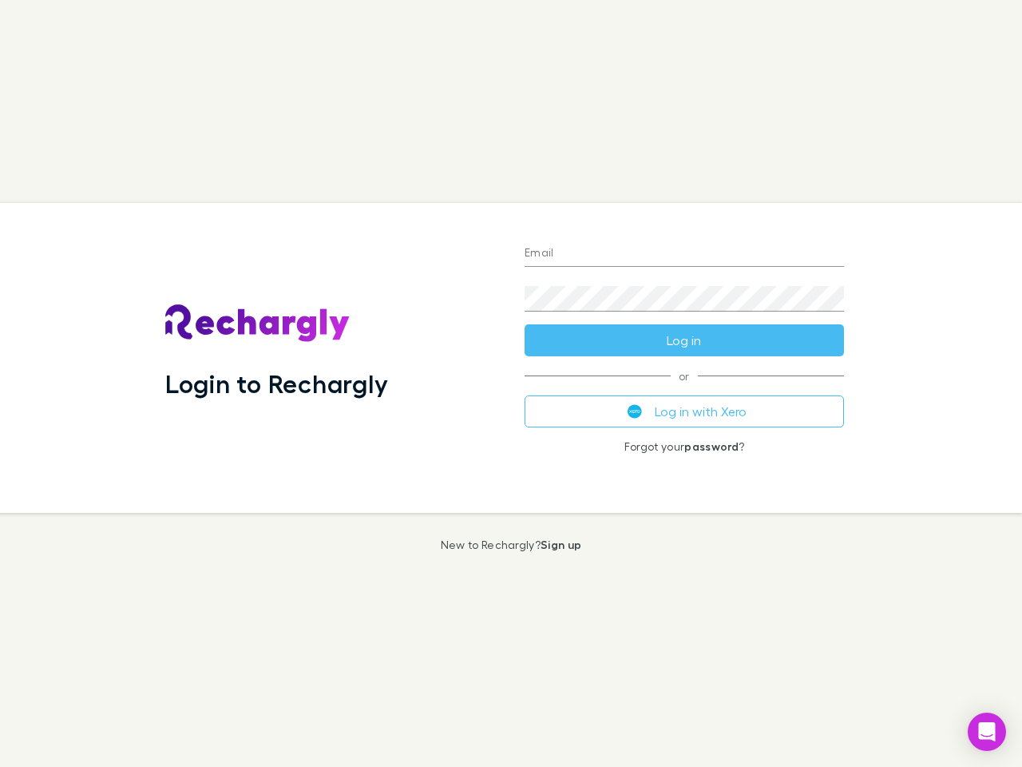 The height and width of the screenshot is (767, 1022). Describe the element at coordinates (635, 411) in the screenshot. I see `img: Xero's logo` at that location.